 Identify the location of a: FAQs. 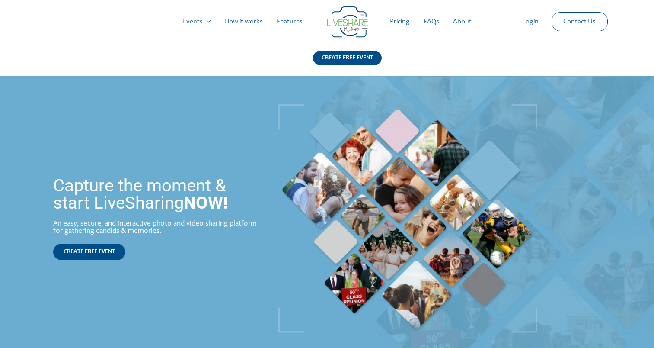
(431, 22).